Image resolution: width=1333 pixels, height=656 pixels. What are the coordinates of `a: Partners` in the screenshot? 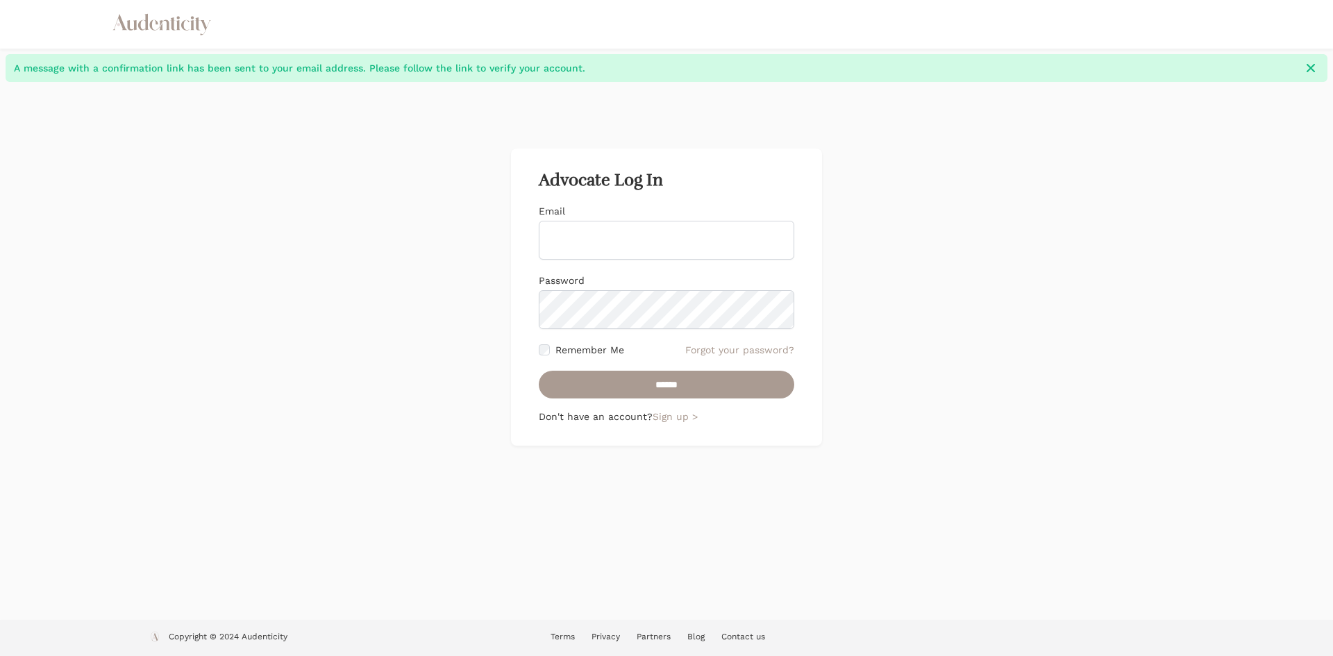 It's located at (653, 637).